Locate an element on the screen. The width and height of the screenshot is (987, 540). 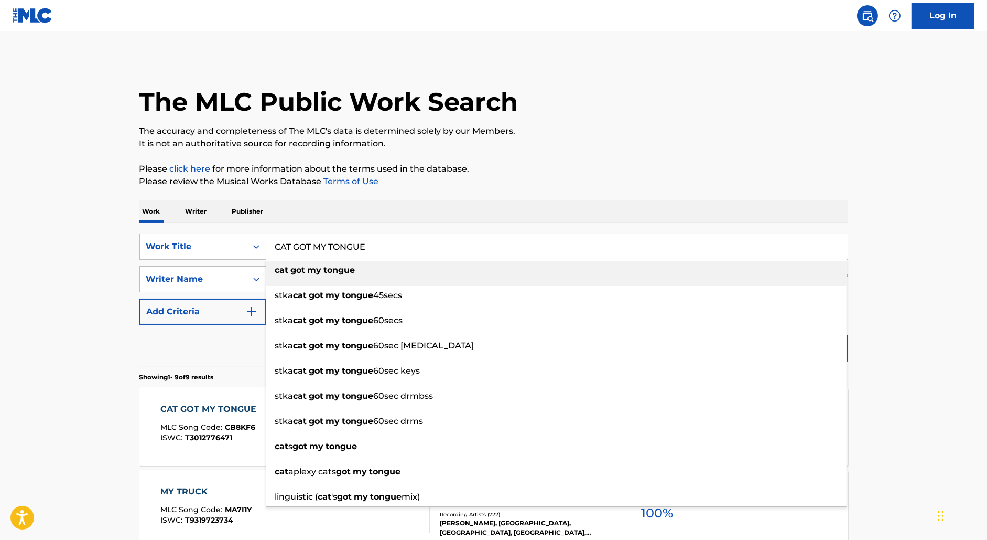
span: 45secs is located at coordinates (388, 295).